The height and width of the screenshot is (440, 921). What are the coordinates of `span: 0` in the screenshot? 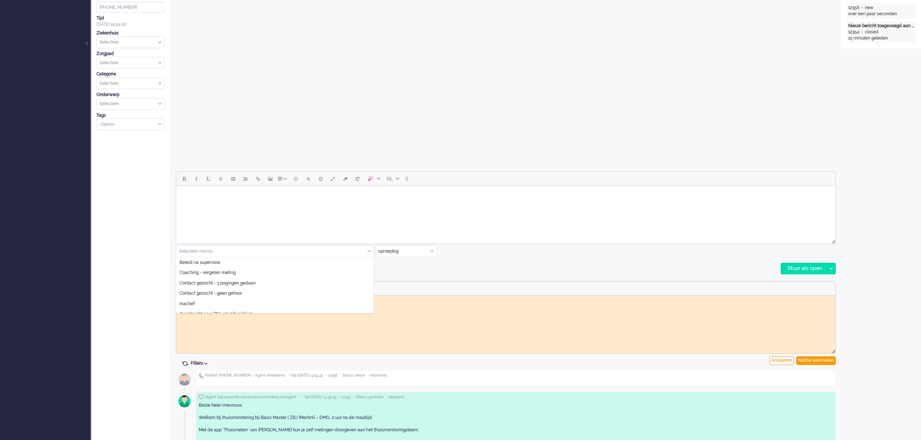 It's located at (407, 179).